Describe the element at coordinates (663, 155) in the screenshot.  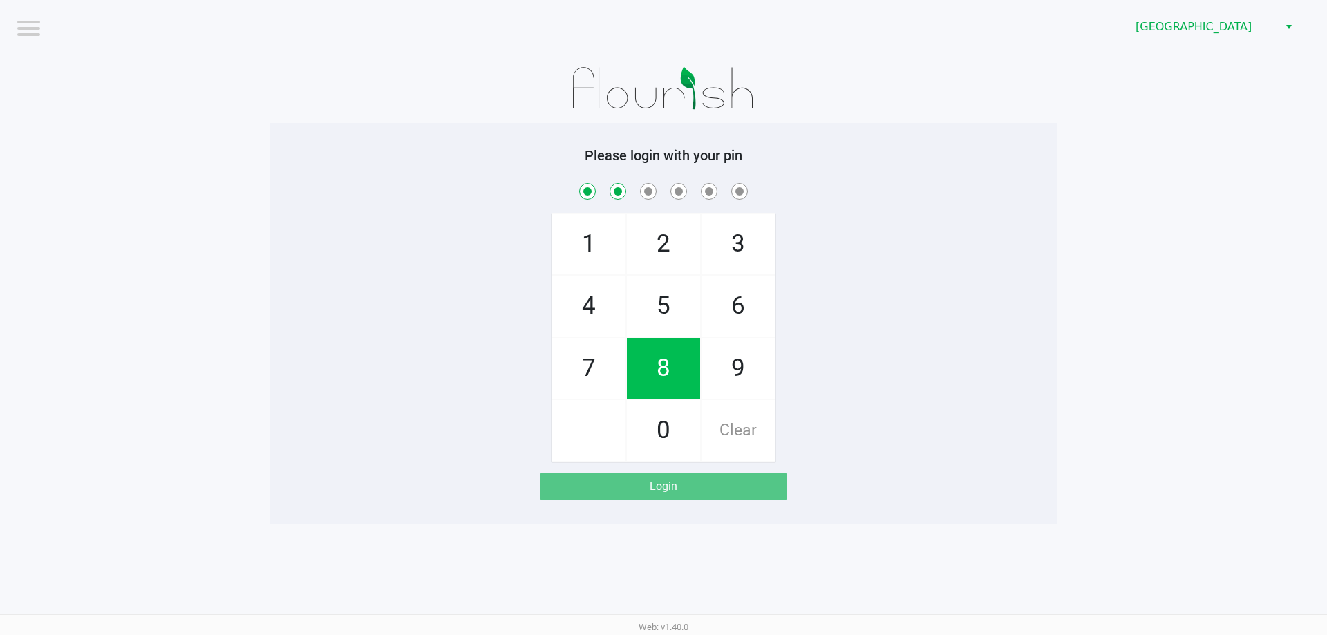
I see `h5: Please login with your pin` at that location.